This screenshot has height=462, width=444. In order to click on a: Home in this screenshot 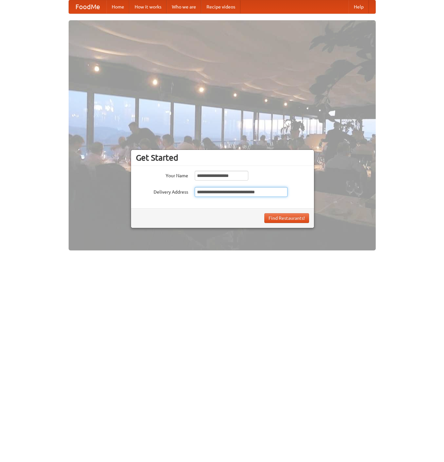, I will do `click(118, 7)`.